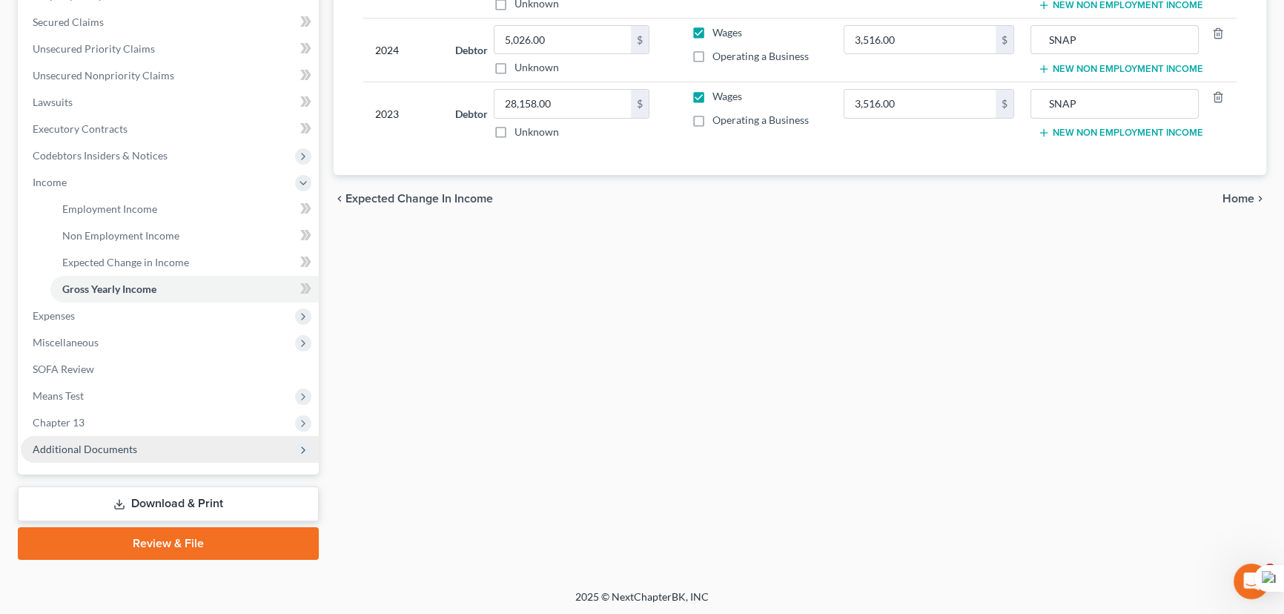 The width and height of the screenshot is (1284, 614). I want to click on a: Employment Income, so click(185, 209).